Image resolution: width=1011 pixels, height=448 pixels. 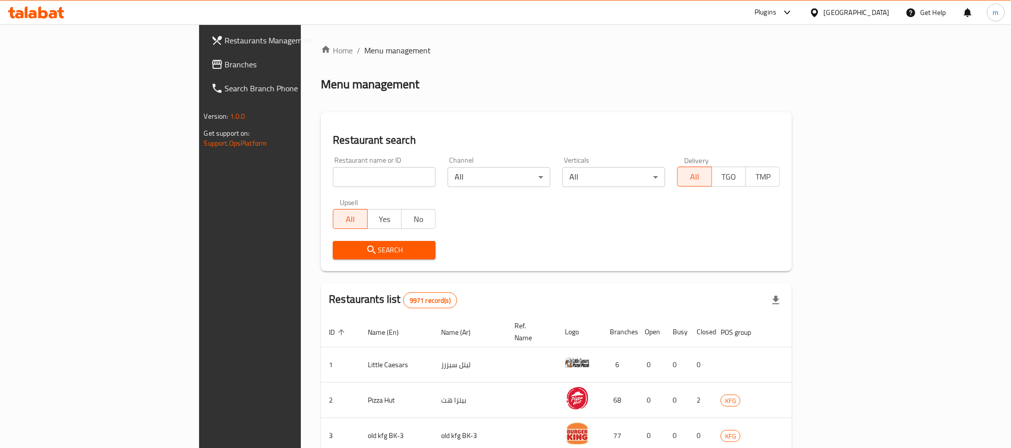 I want to click on a: Branches, so click(x=285, y=64).